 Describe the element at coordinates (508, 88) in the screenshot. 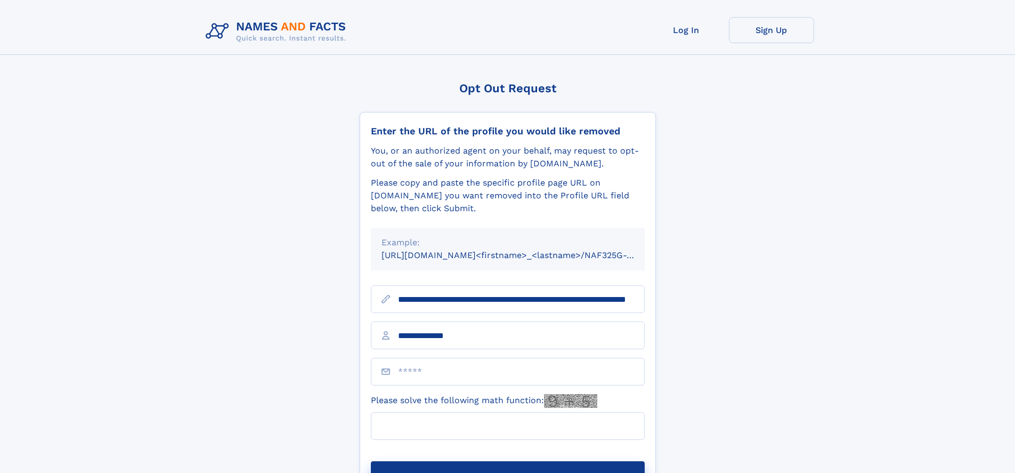

I see `div: Opt Out Request` at that location.